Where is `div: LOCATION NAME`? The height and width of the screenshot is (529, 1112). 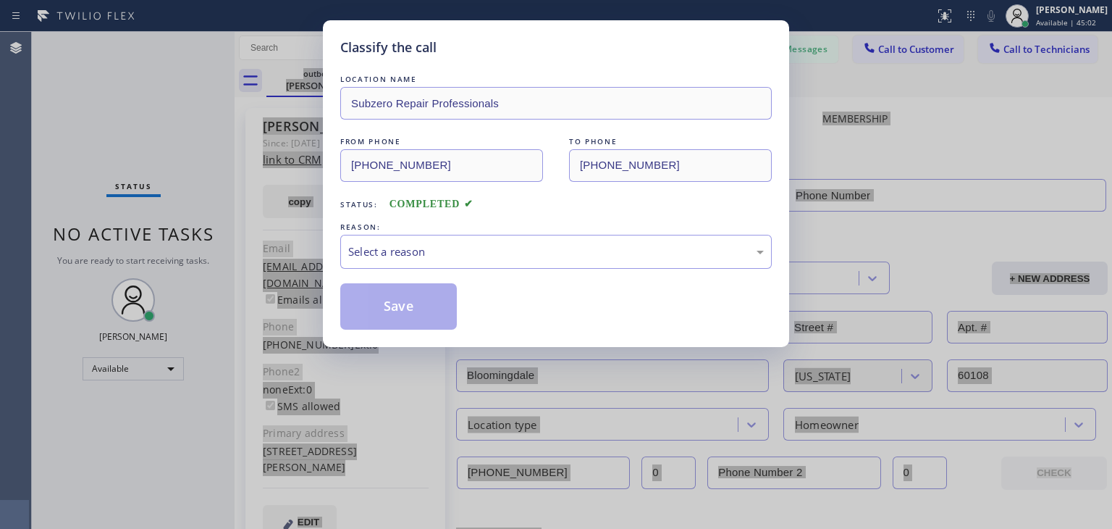 div: LOCATION NAME is located at coordinates (556, 79).